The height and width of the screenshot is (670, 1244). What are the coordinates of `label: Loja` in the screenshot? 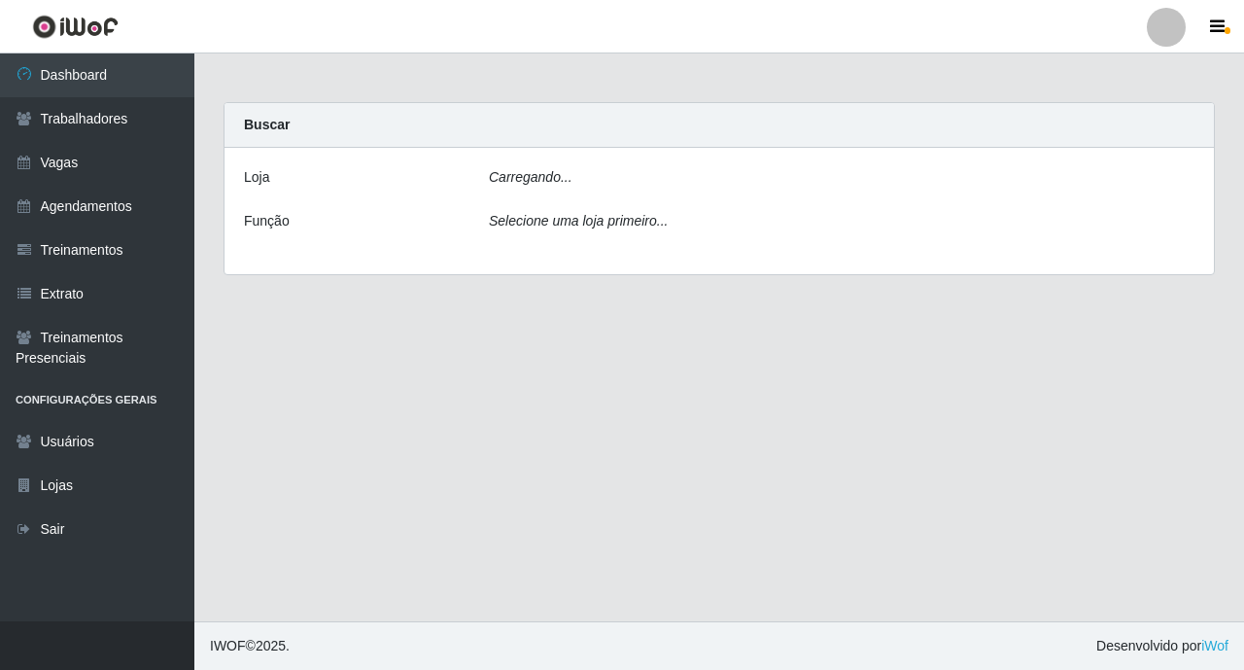 It's located at (257, 177).